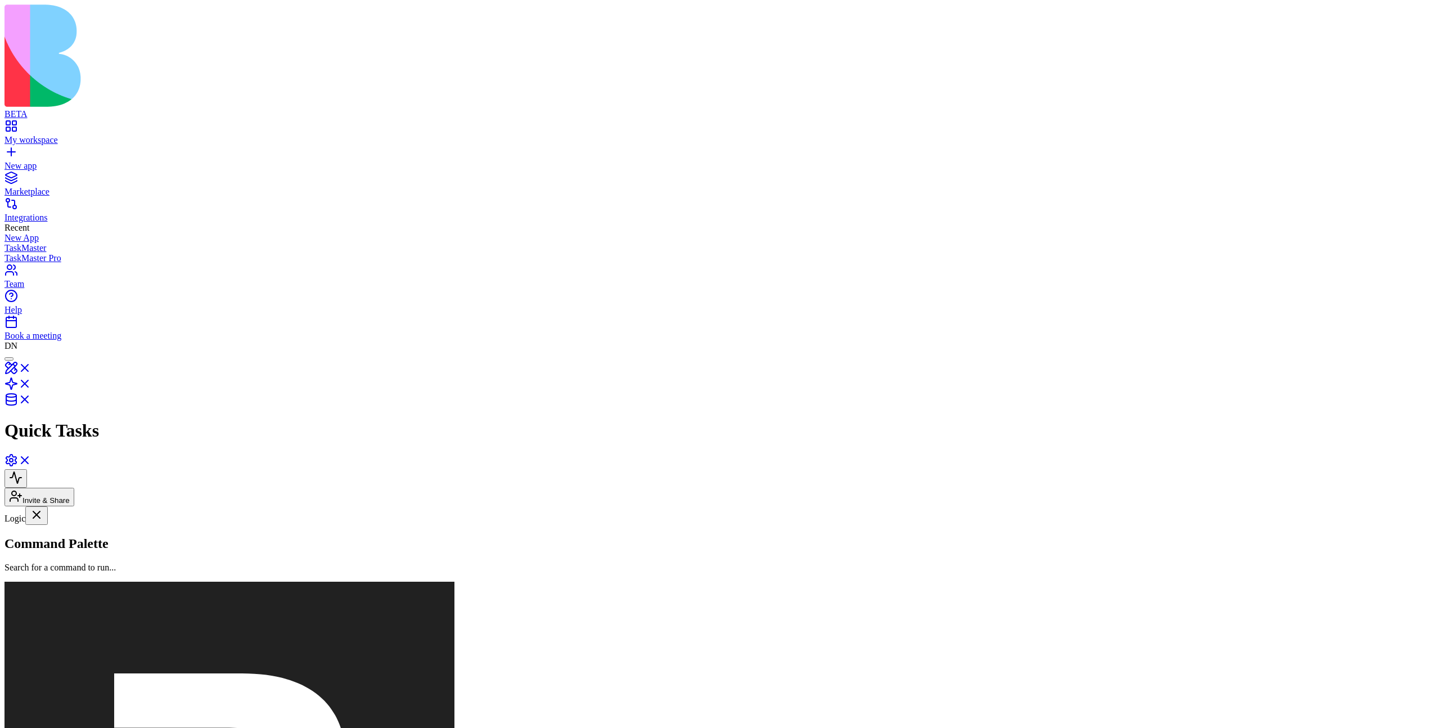 This screenshot has width=1437, height=728. What do you see at coordinates (718, 218) in the screenshot?
I see `div: Integrations` at bounding box center [718, 218].